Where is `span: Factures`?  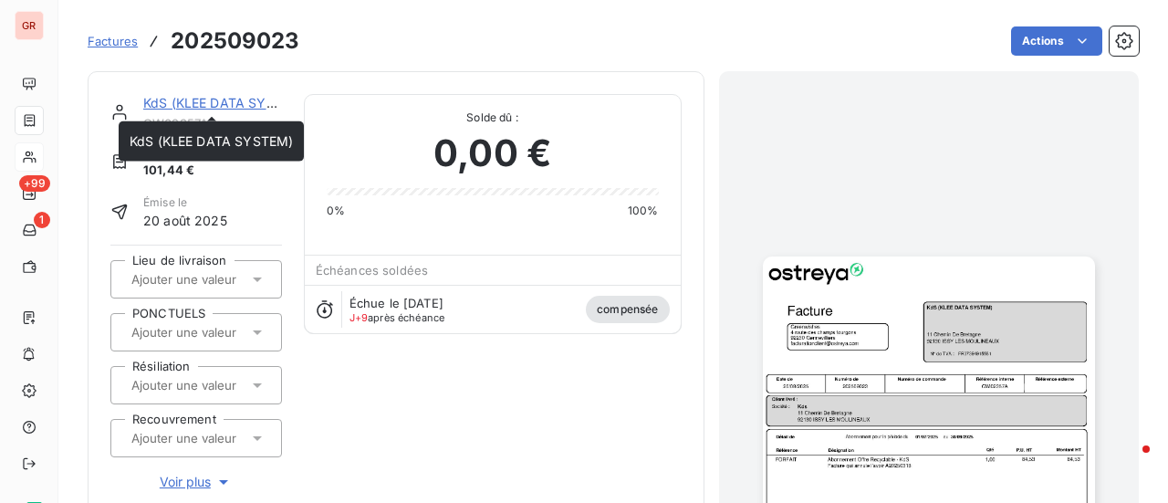
span: Factures is located at coordinates (112, 41).